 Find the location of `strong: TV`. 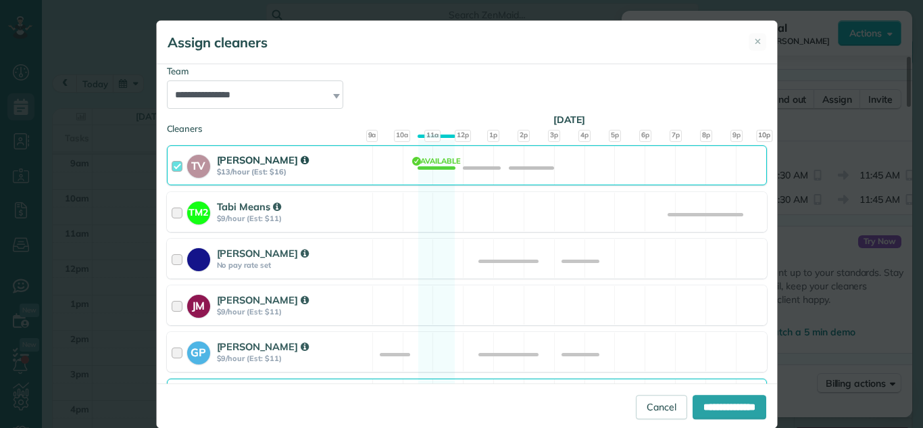

strong: TV is located at coordinates (199, 164).